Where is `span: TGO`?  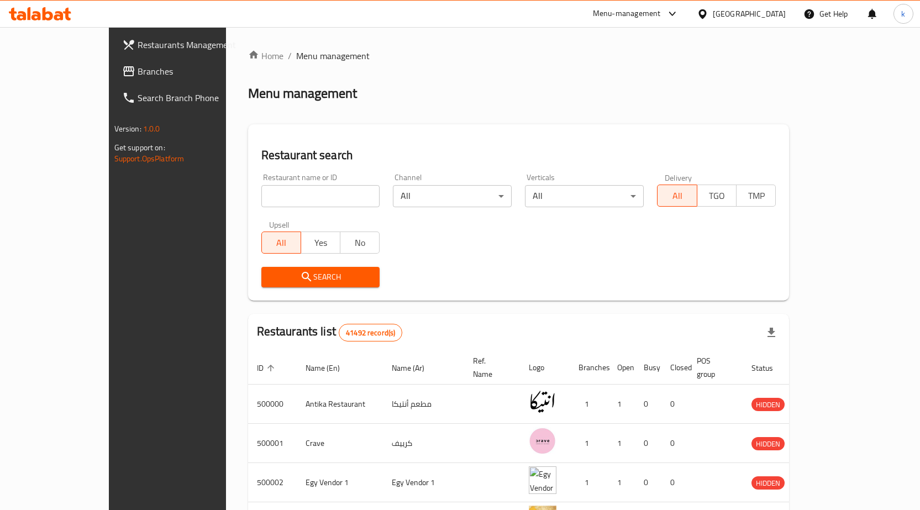
span: TGO is located at coordinates (717, 196).